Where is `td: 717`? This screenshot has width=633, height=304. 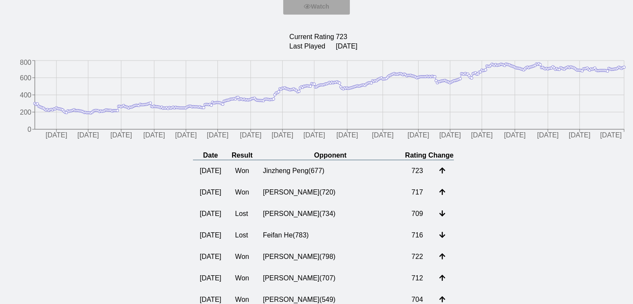 td: 717 is located at coordinates (418, 193).